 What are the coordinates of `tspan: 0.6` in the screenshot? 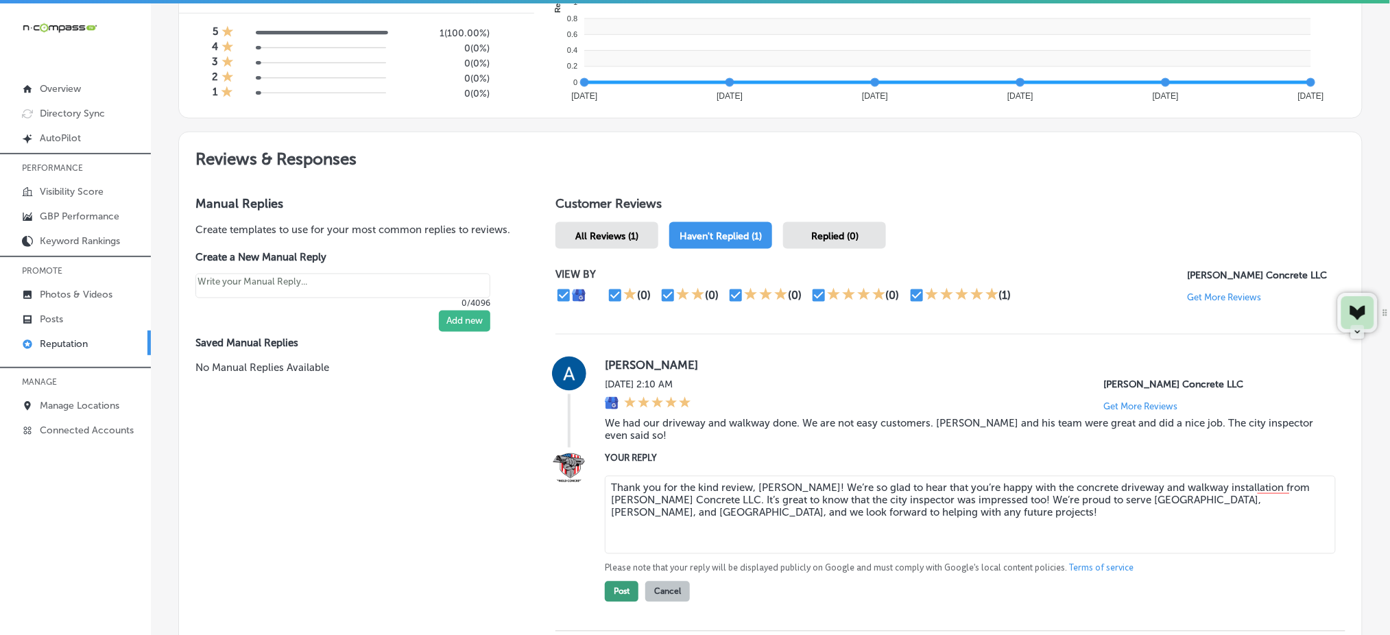 It's located at (572, 34).